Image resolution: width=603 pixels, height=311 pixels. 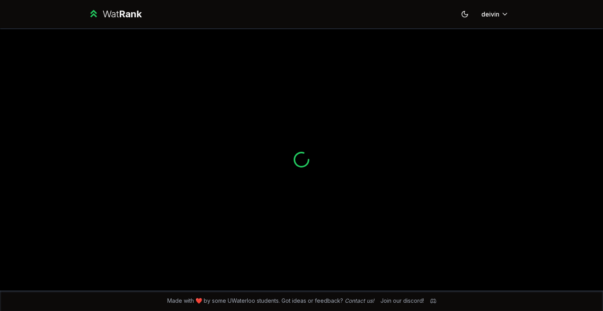 What do you see at coordinates (490, 14) in the screenshot?
I see `span: deivin` at bounding box center [490, 14].